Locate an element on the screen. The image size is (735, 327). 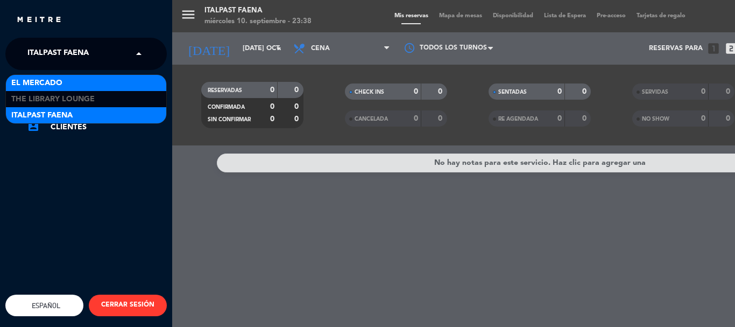
span: The Library Lounge is located at coordinates (53, 99).